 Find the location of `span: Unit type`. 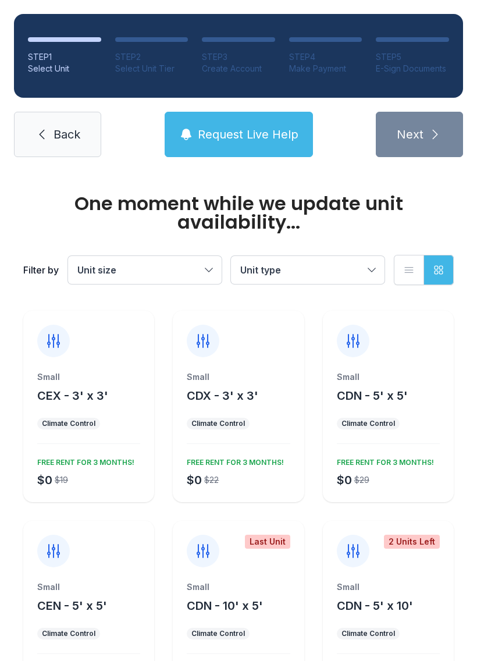

span: Unit type is located at coordinates (261, 270).